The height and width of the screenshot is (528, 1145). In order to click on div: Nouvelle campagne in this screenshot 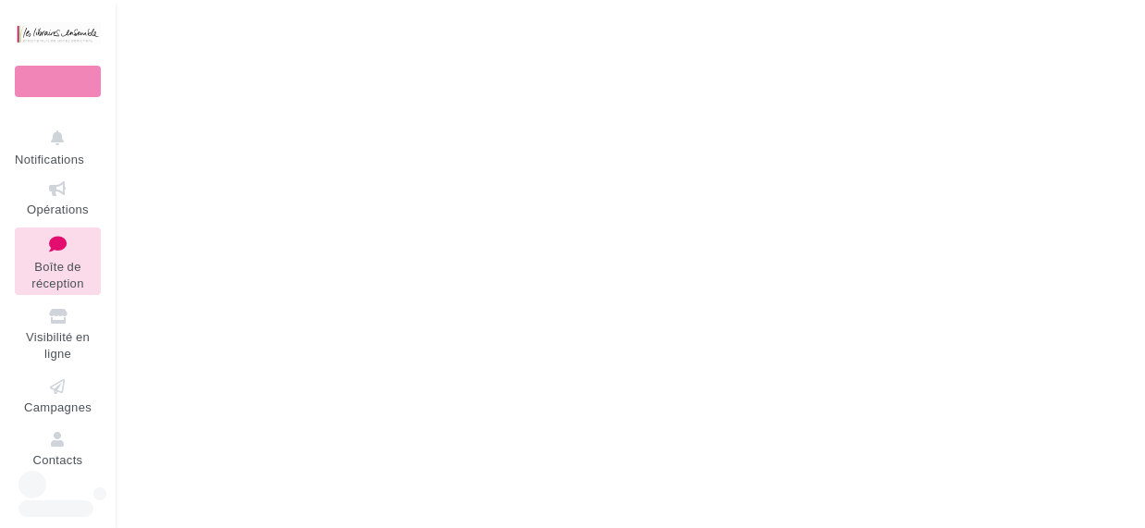, I will do `click(57, 81)`.